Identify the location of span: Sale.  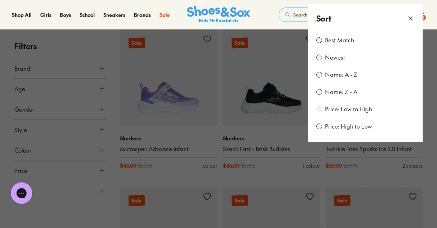
(164, 15).